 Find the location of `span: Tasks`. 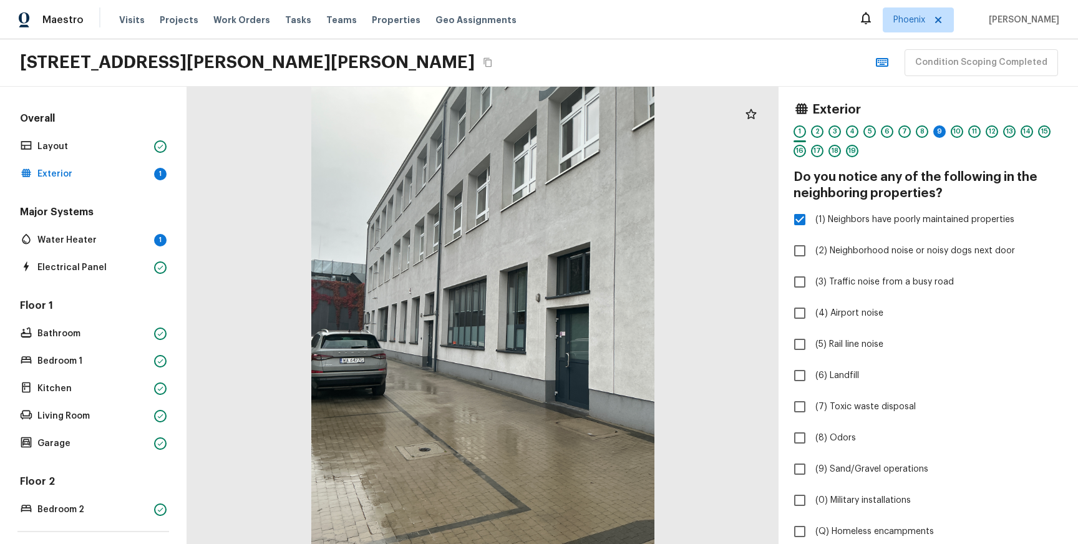

span: Tasks is located at coordinates (298, 20).